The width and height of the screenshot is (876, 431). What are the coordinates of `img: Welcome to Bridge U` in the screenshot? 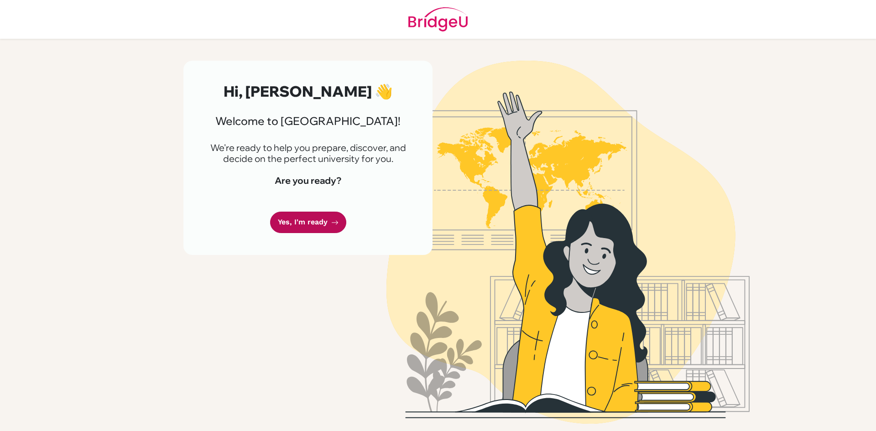 It's located at (568, 242).